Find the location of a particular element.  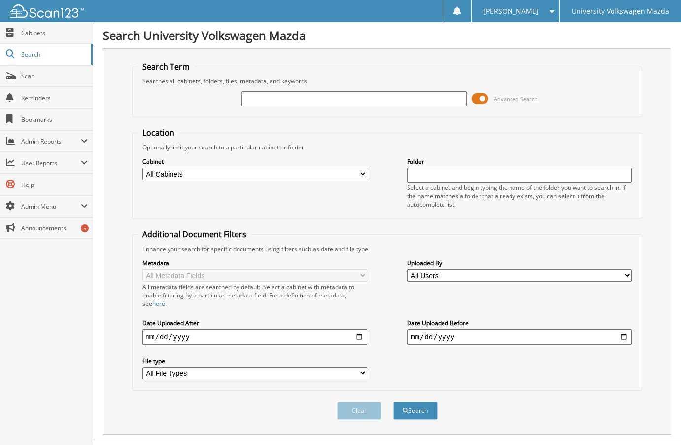

label: Date Uploaded Before is located at coordinates (520, 322).